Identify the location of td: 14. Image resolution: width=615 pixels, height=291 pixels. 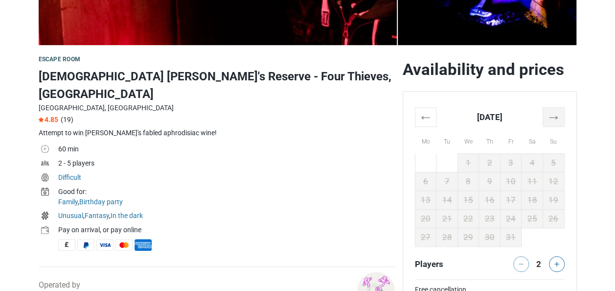
(447, 200).